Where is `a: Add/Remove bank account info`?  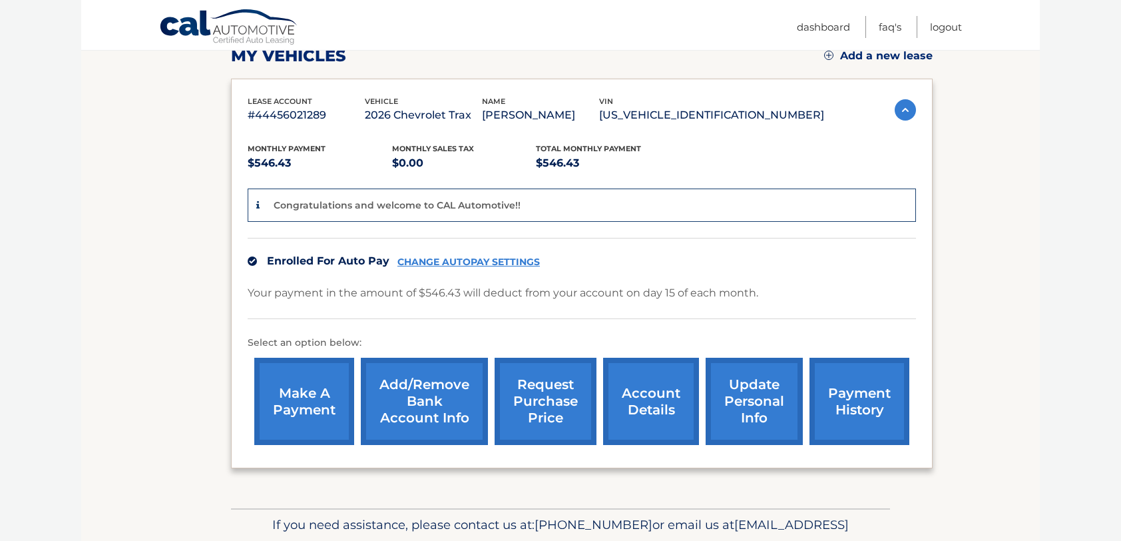 a: Add/Remove bank account info is located at coordinates (424, 401).